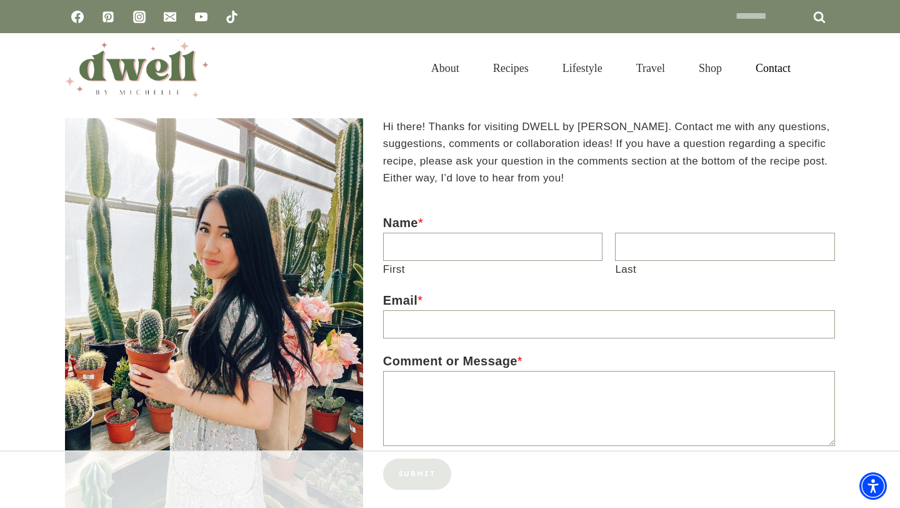 This screenshot has width=900, height=508. What do you see at coordinates (725, 269) in the screenshot?
I see `label: Last` at bounding box center [725, 269].